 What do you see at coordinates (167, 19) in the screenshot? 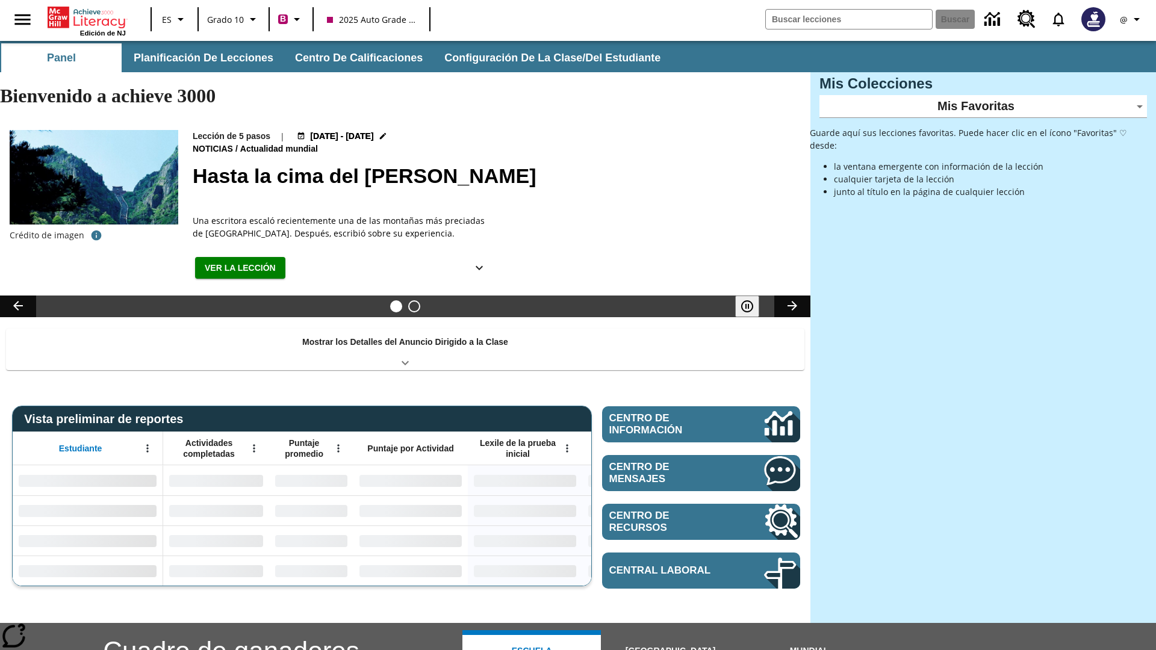
I see `span: ES` at bounding box center [167, 19].